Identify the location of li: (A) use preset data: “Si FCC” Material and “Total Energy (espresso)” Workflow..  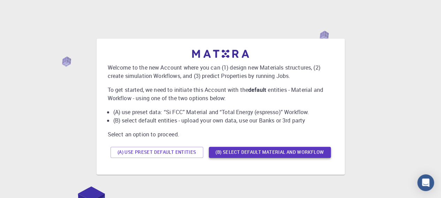
(224, 112).